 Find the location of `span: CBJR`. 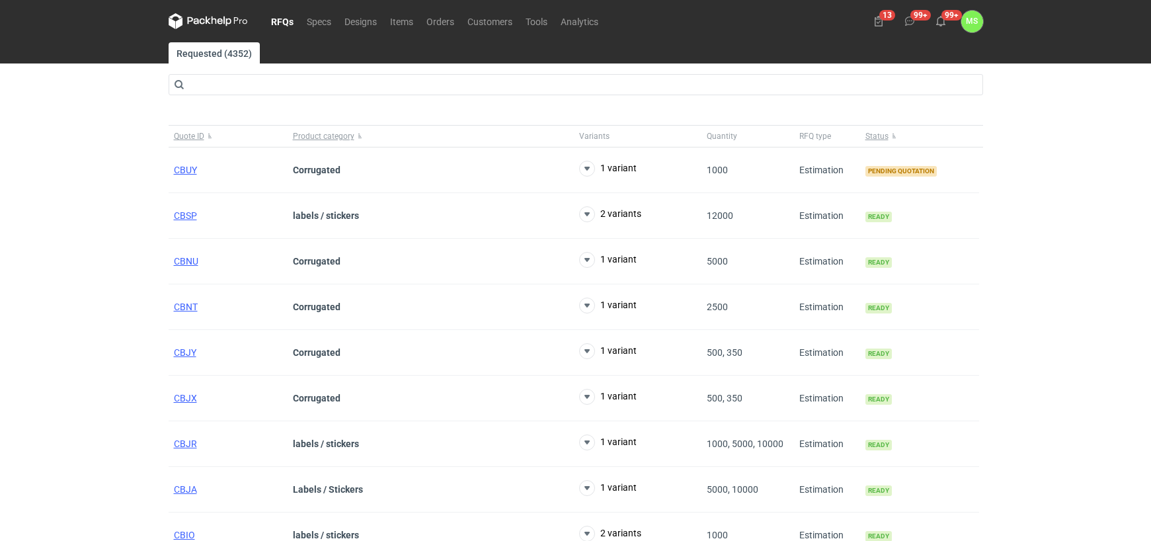

span: CBJR is located at coordinates (185, 444).